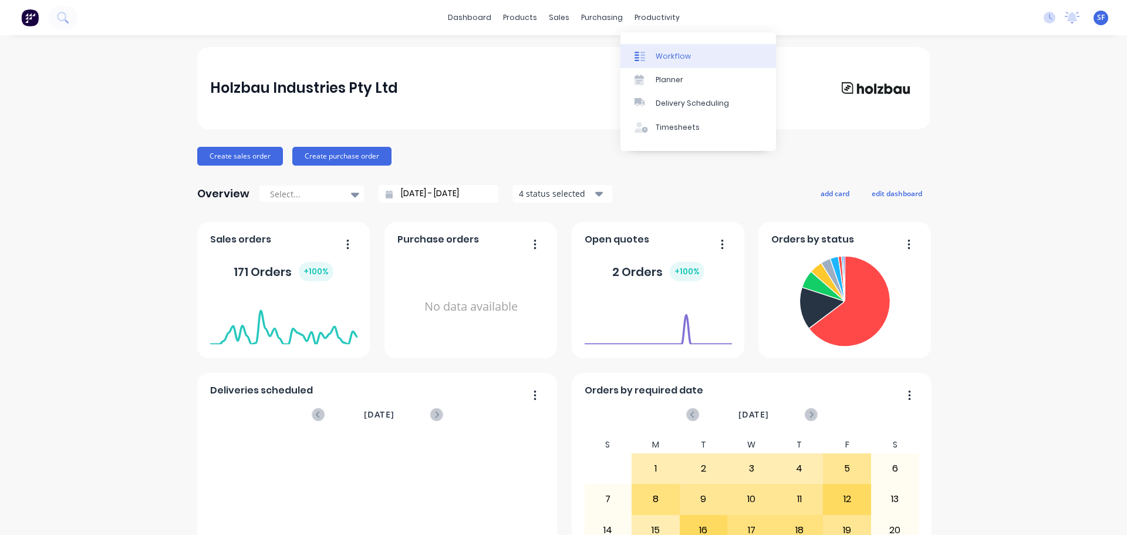 Image resolution: width=1127 pixels, height=535 pixels. Describe the element at coordinates (30, 18) in the screenshot. I see `img: Factory` at that location.